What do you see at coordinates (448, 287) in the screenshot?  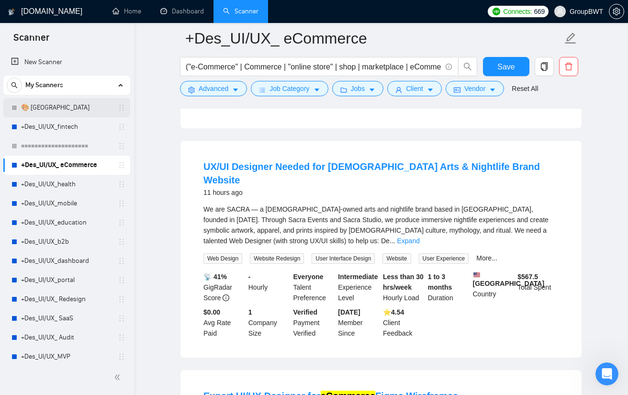 I see `div: Duration` at bounding box center [448, 287].